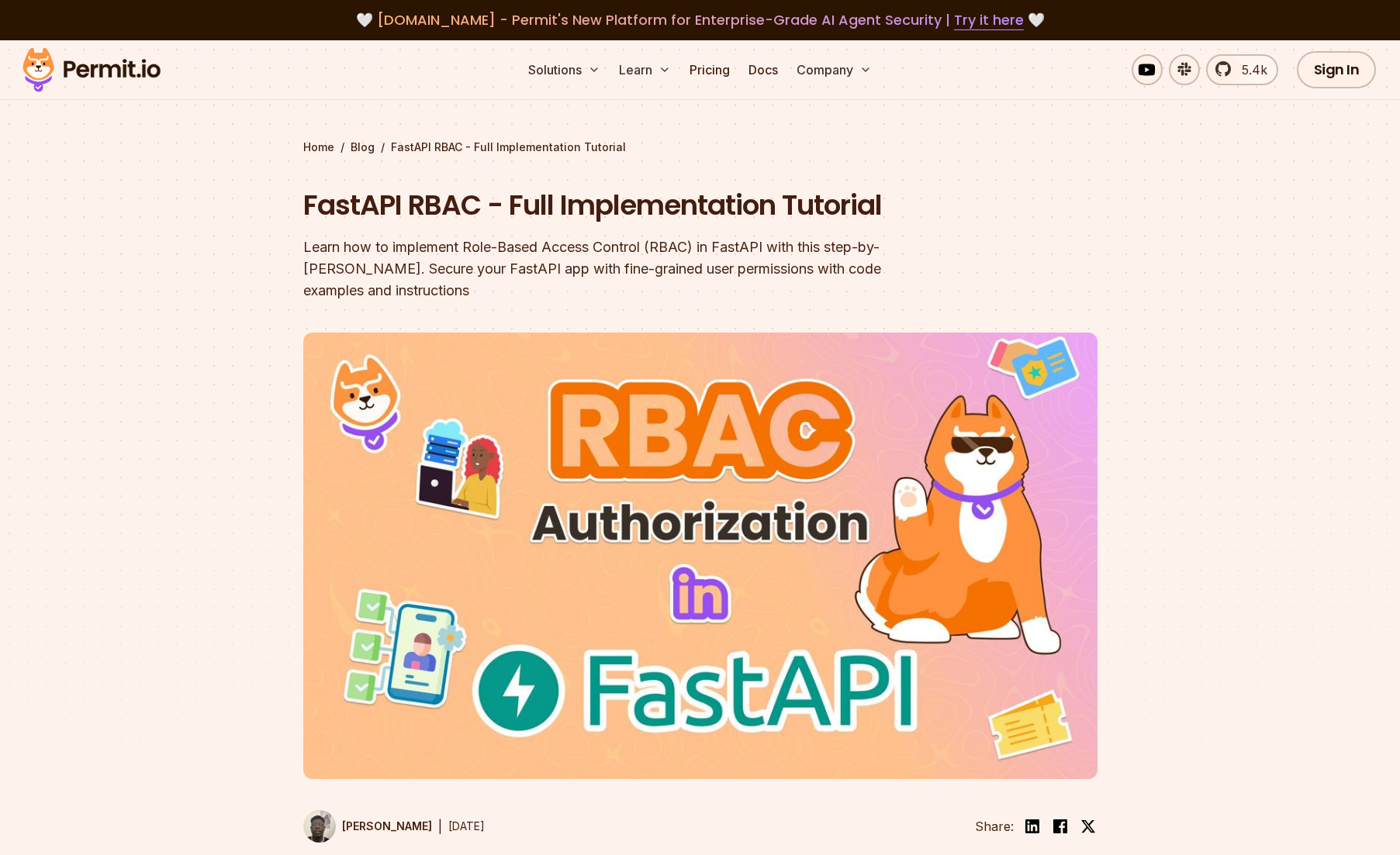  I want to click on a: Docs, so click(763, 70).